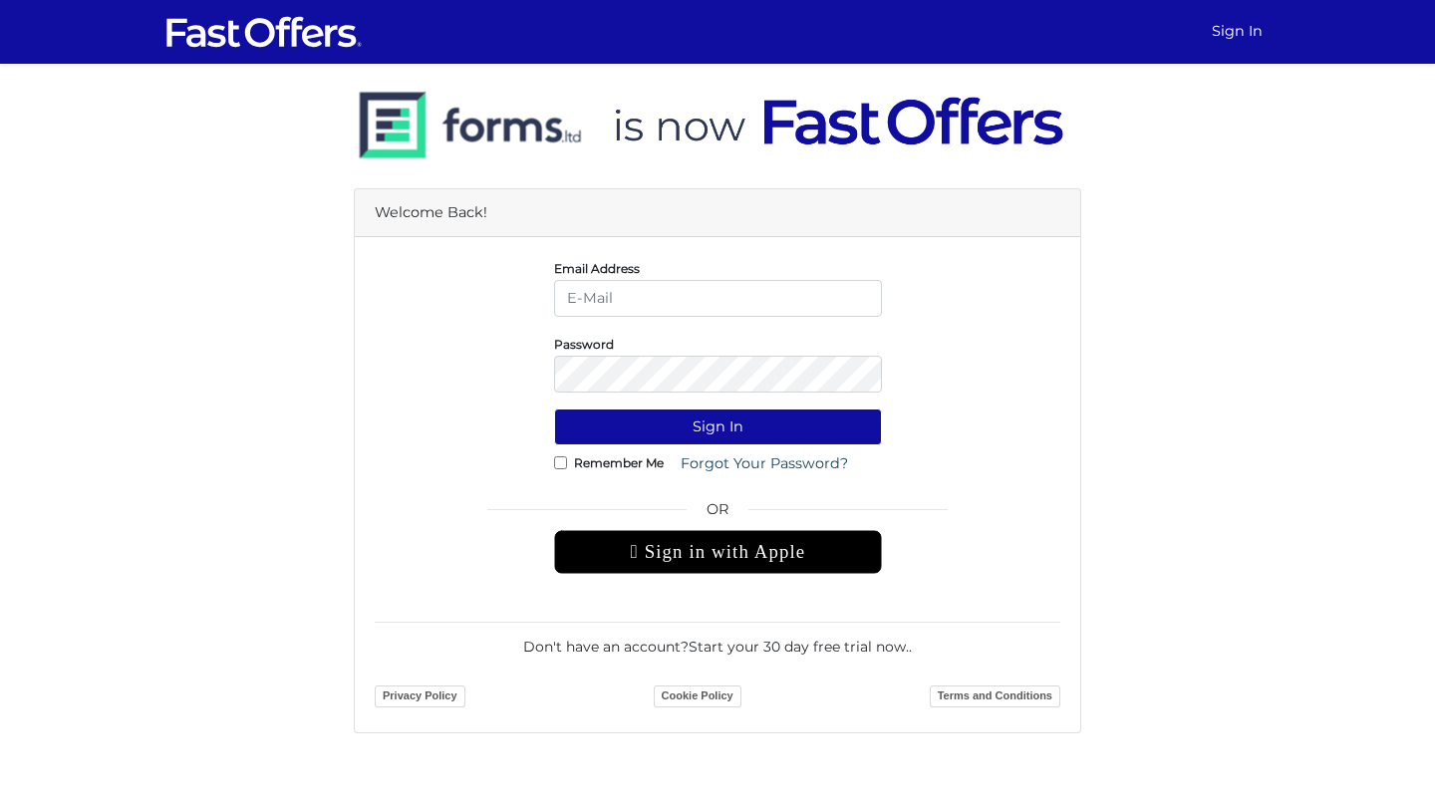 This screenshot has width=1435, height=809. I want to click on div: Sign in with Apple, so click(718, 552).